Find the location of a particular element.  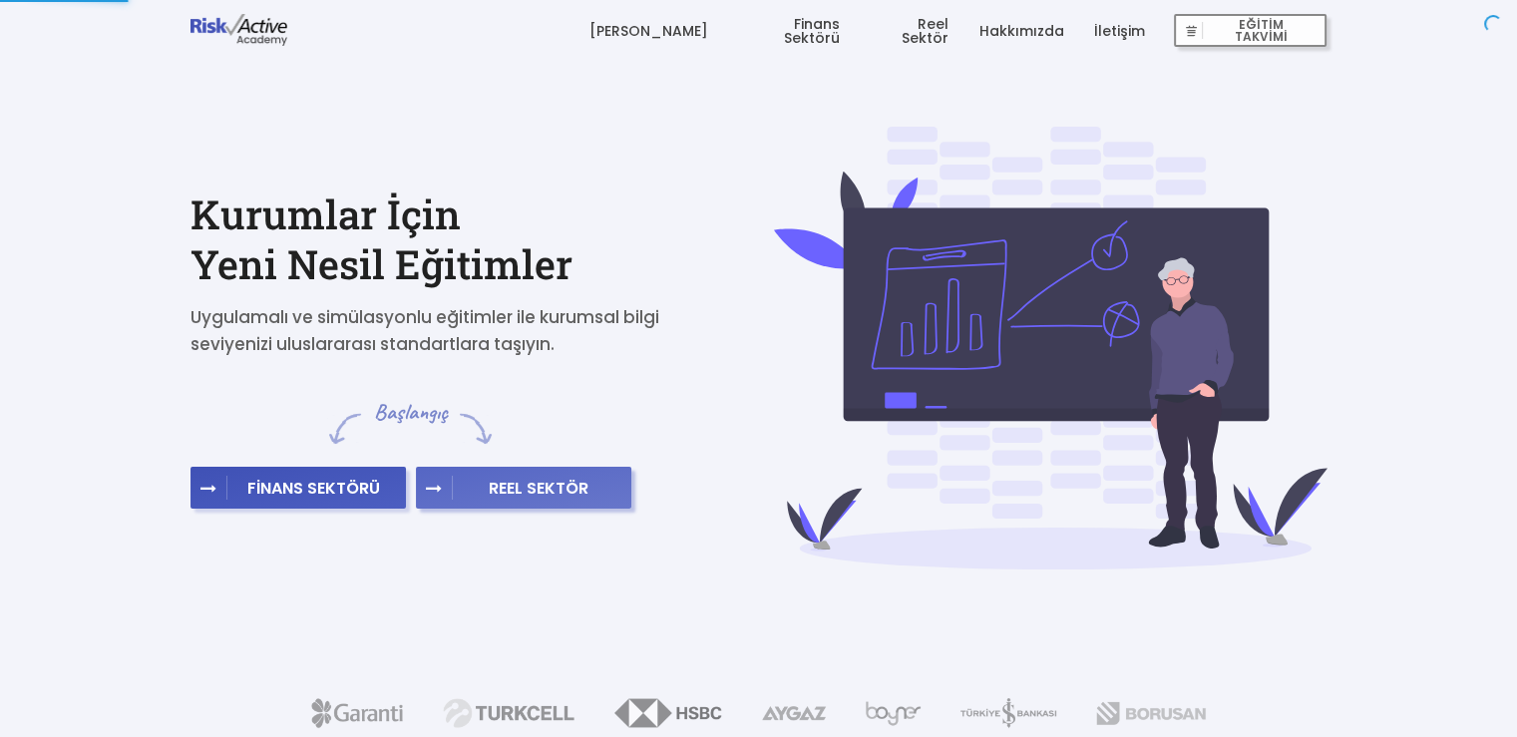

img: hsbc.png is located at coordinates (668, 713).